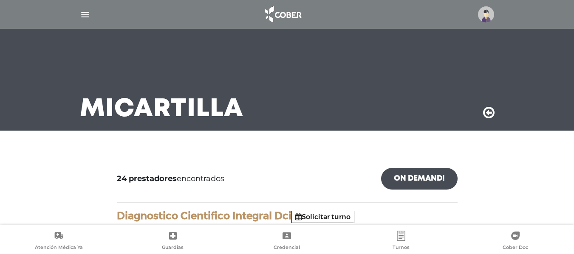 The height and width of the screenshot is (254, 574). What do you see at coordinates (287, 242) in the screenshot?
I see `a: Credencial` at bounding box center [287, 242].